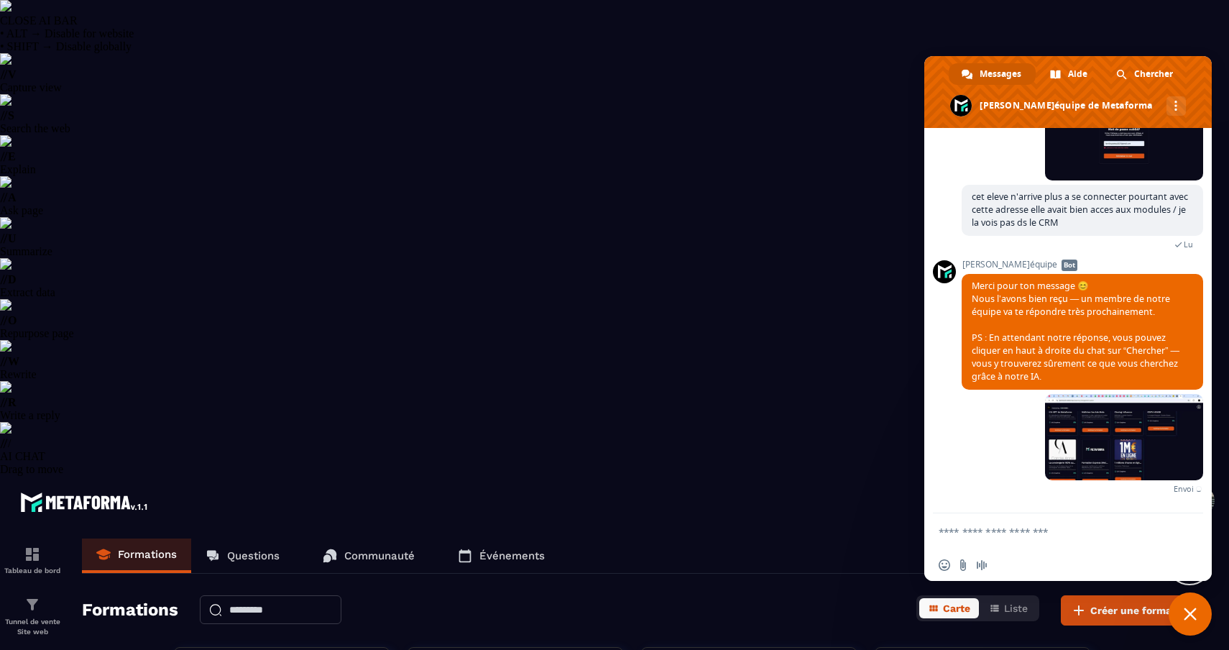 This screenshot has height=650, width=1229. I want to click on p: Communauté, so click(380, 556).